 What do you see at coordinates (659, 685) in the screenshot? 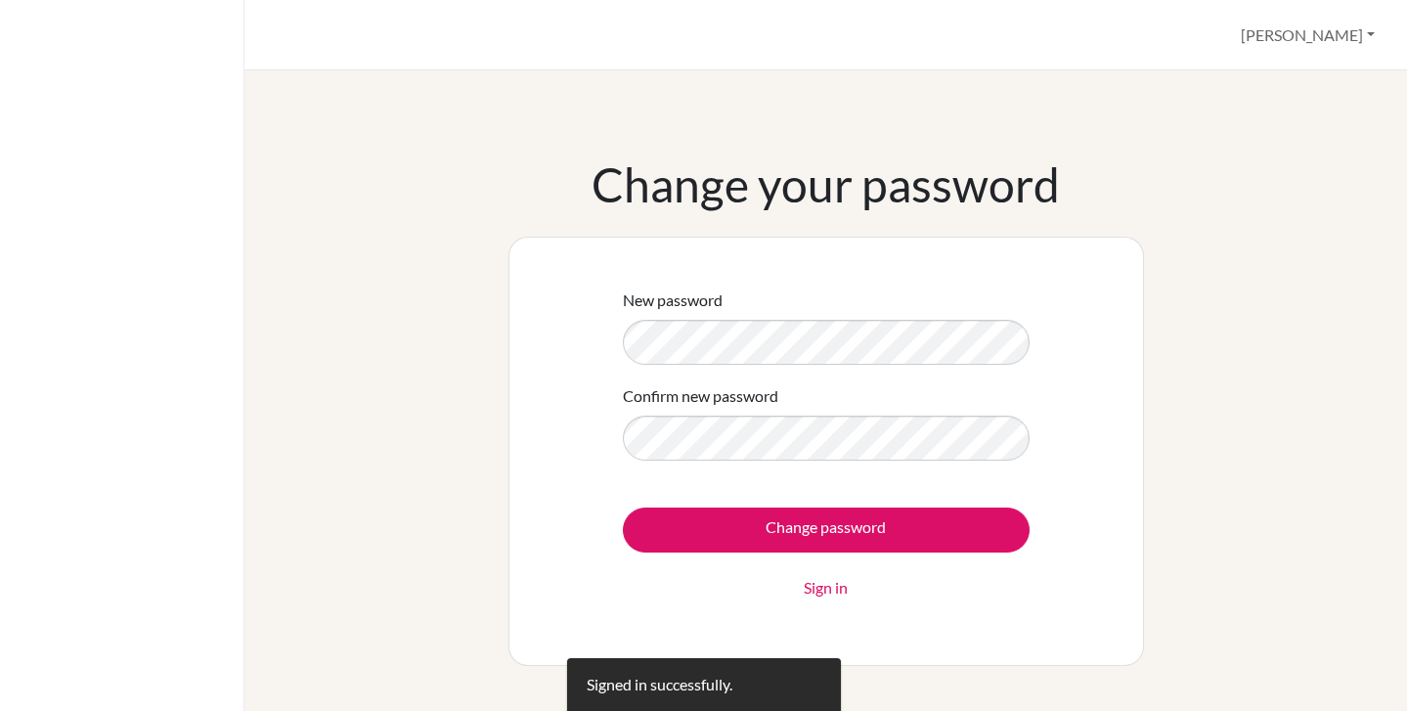
I see `div: Signed in successfully.` at bounding box center [659, 685].